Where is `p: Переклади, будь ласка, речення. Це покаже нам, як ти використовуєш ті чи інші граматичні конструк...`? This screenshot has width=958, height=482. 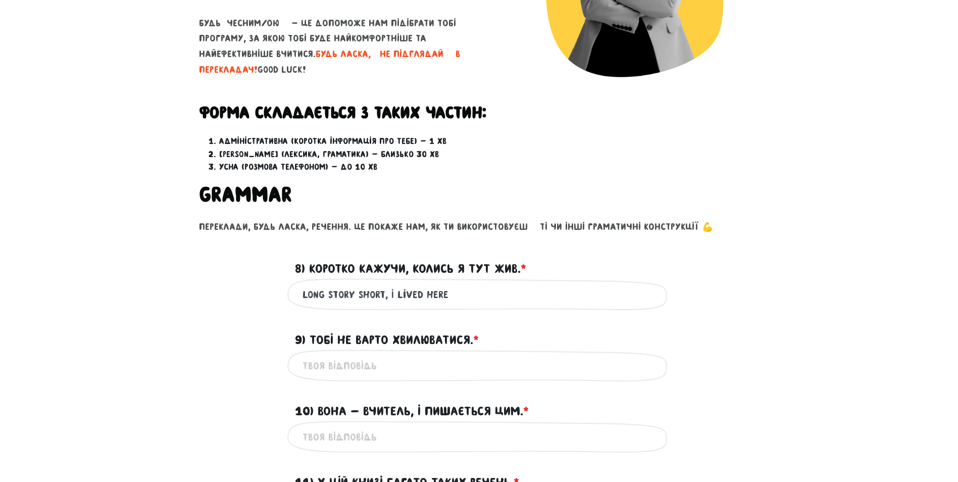 p: Переклади, будь ласка, речення. Це покаже нам, як ти використовуєш ті чи інші граматичні конструк... is located at coordinates (479, 227).